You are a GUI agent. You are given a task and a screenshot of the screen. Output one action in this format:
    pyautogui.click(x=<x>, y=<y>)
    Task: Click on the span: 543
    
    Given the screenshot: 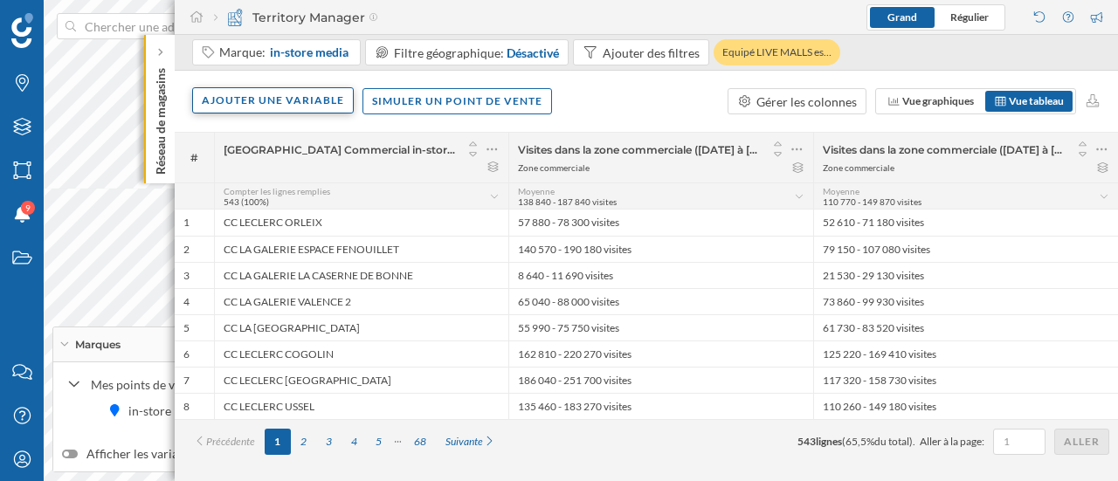 What is the action you would take?
    pyautogui.click(x=806, y=441)
    